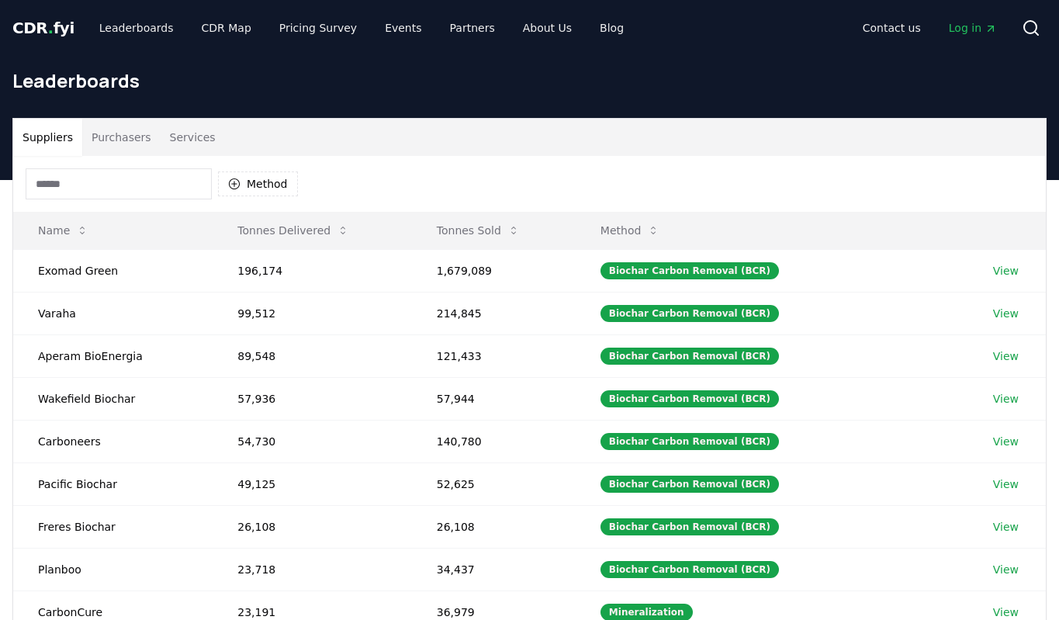  What do you see at coordinates (547, 28) in the screenshot?
I see `a: About Us` at bounding box center [547, 28].